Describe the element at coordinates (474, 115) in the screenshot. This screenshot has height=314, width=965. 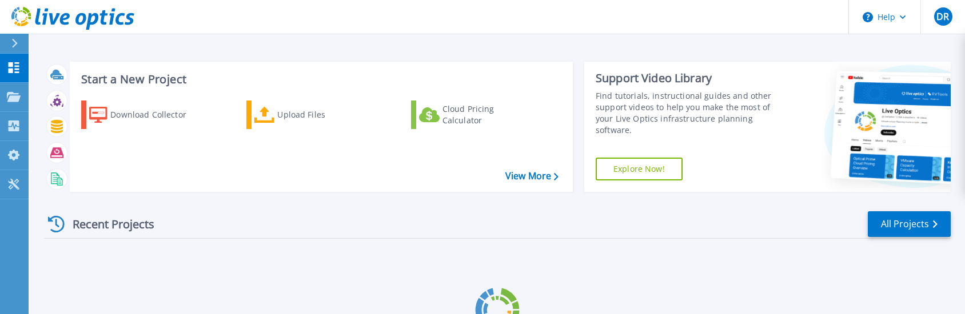
I see `a: Cloud Pricing Calculator` at that location.